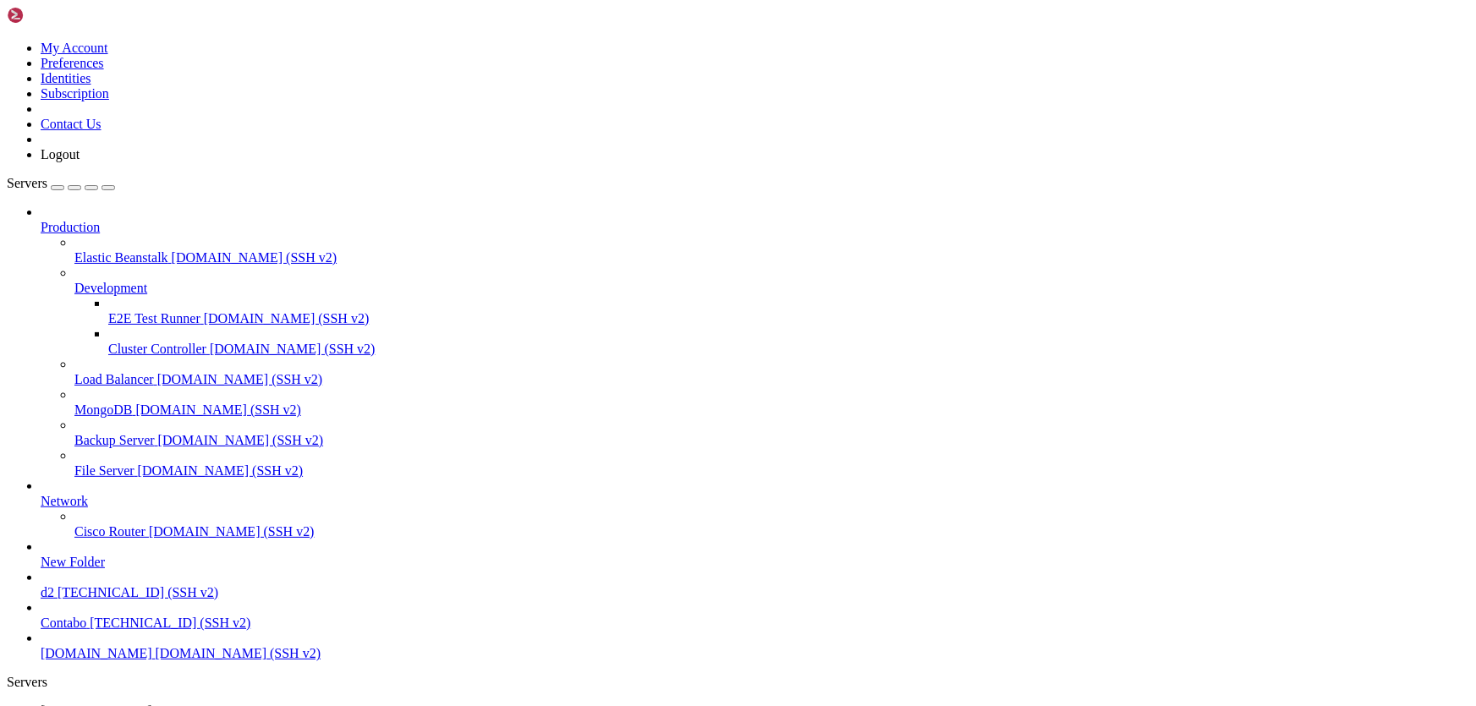 This screenshot has width=1476, height=706. I want to click on a: Contact Us, so click(71, 124).